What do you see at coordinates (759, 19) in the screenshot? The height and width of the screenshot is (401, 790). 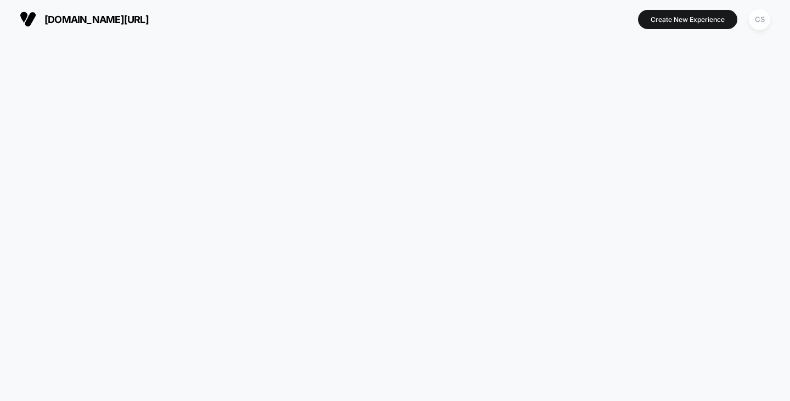 I see `button: CS` at bounding box center [759, 19].